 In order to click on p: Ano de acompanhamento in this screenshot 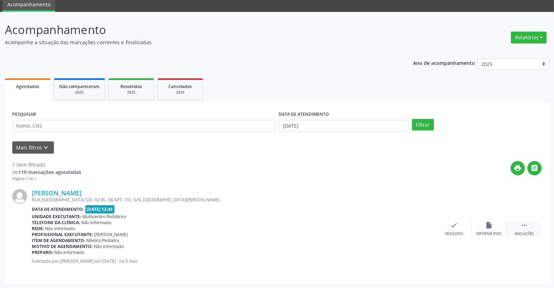, I will do `click(444, 62)`.